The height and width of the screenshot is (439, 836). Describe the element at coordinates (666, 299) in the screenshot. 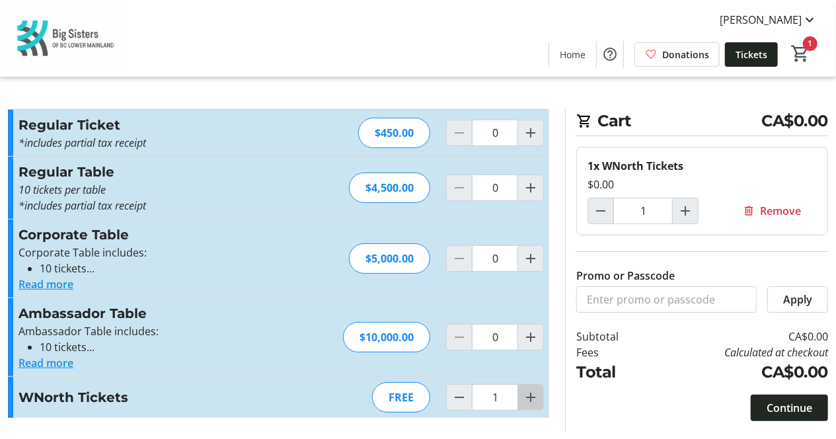

I see `input: Enter promo or passcode` at that location.